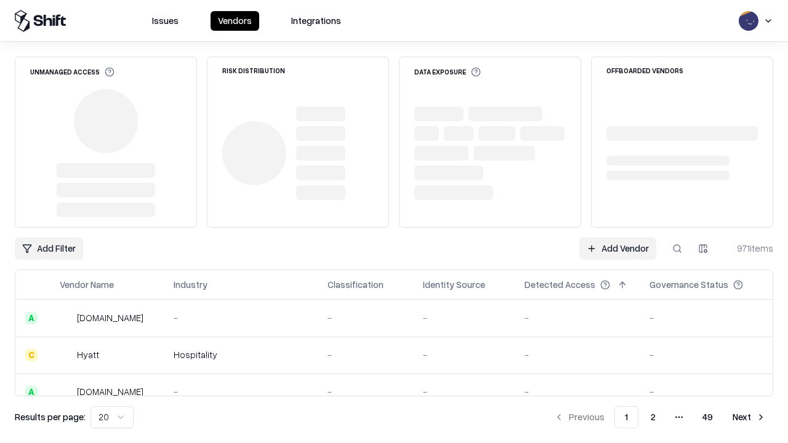  What do you see at coordinates (66, 318) in the screenshot?
I see `img: intrado.com` at bounding box center [66, 318].